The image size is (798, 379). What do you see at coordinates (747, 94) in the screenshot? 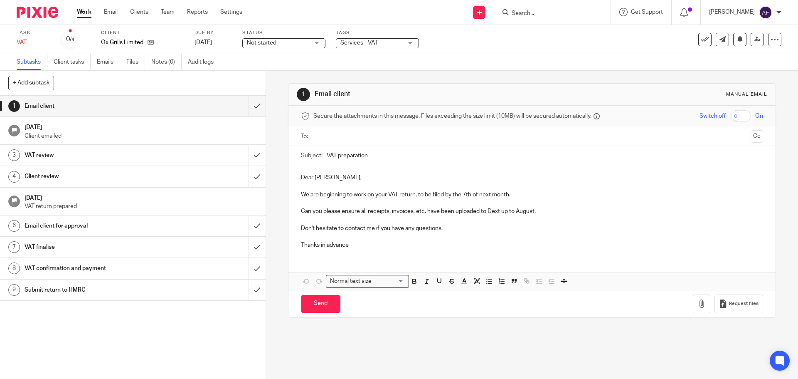
I see `div: Manual email` at bounding box center [747, 94].